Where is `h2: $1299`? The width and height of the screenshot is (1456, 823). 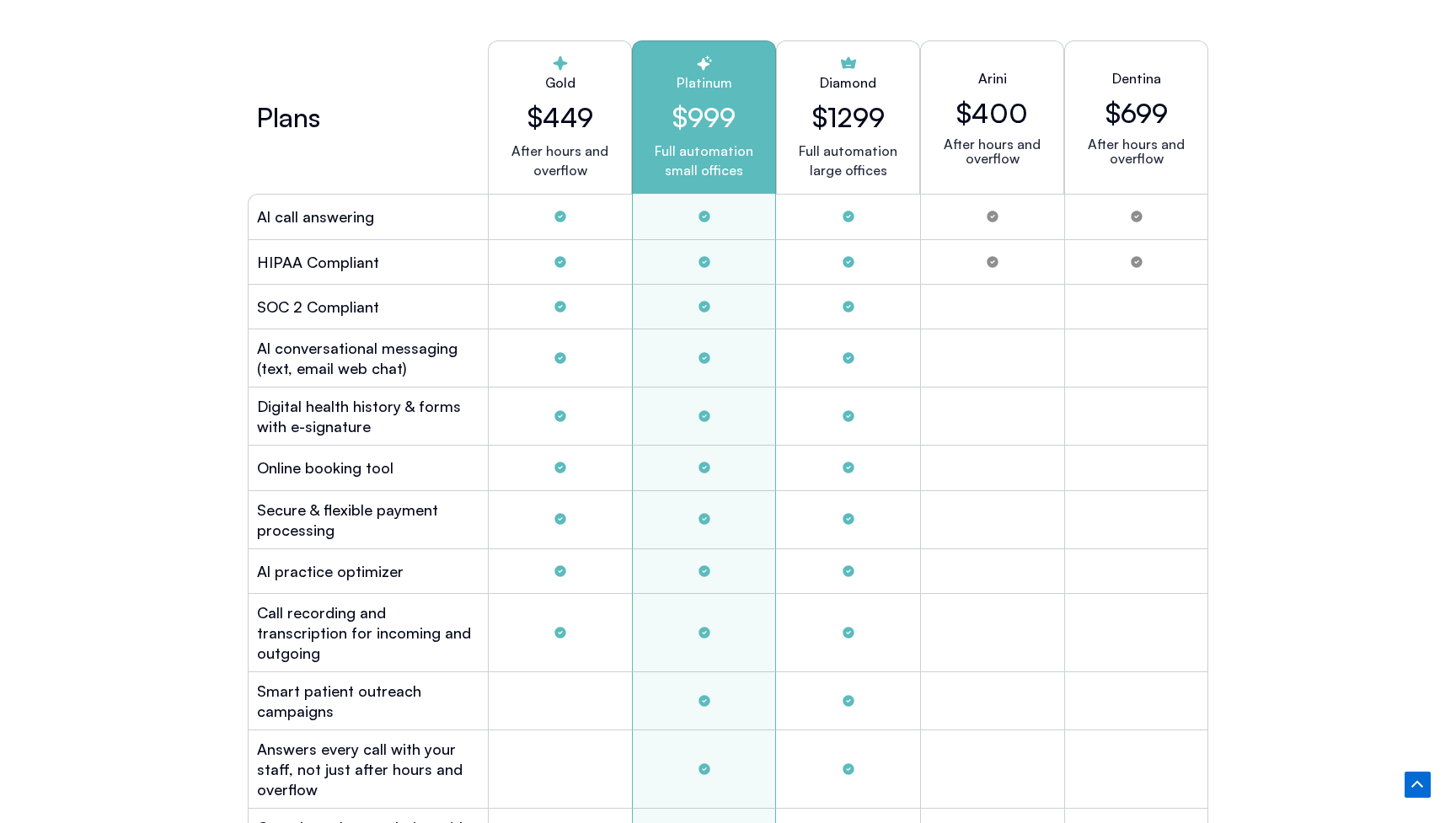 h2: $1299 is located at coordinates (849, 117).